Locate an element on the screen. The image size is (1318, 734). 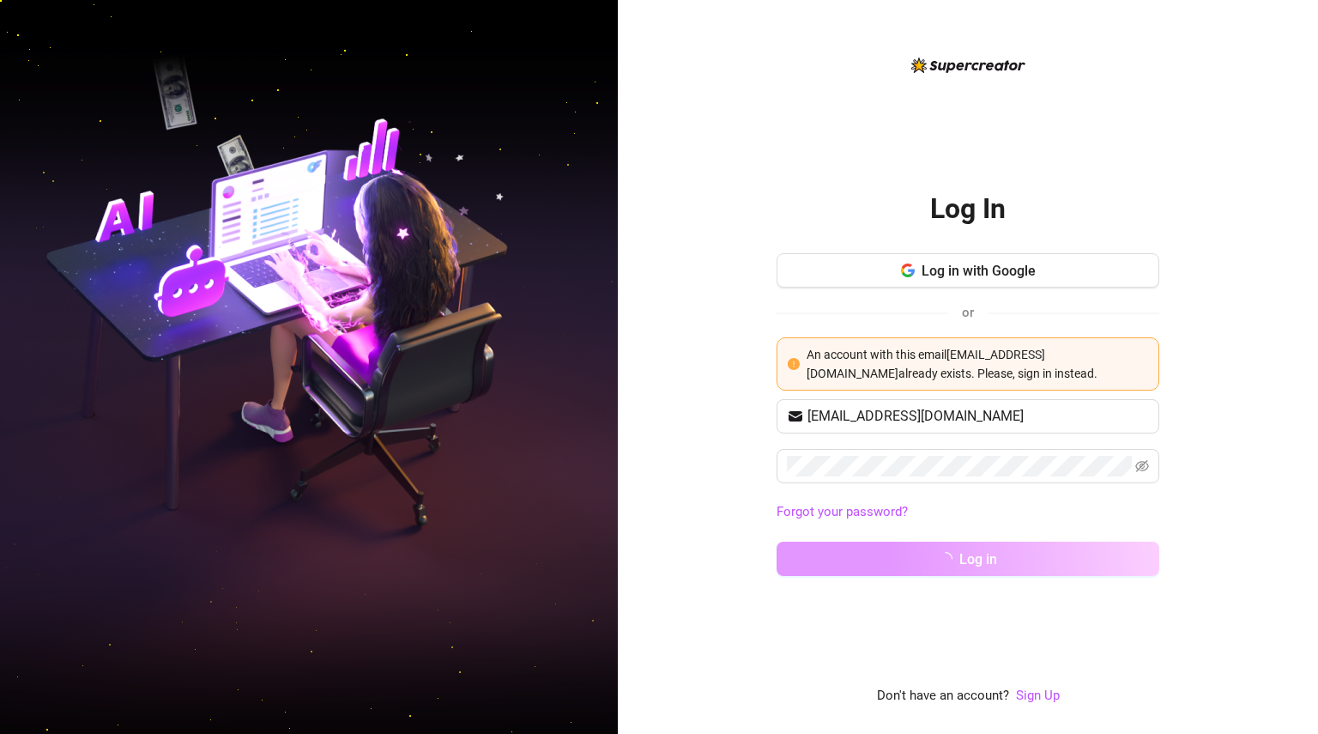
input: Your email is located at coordinates (978, 416).